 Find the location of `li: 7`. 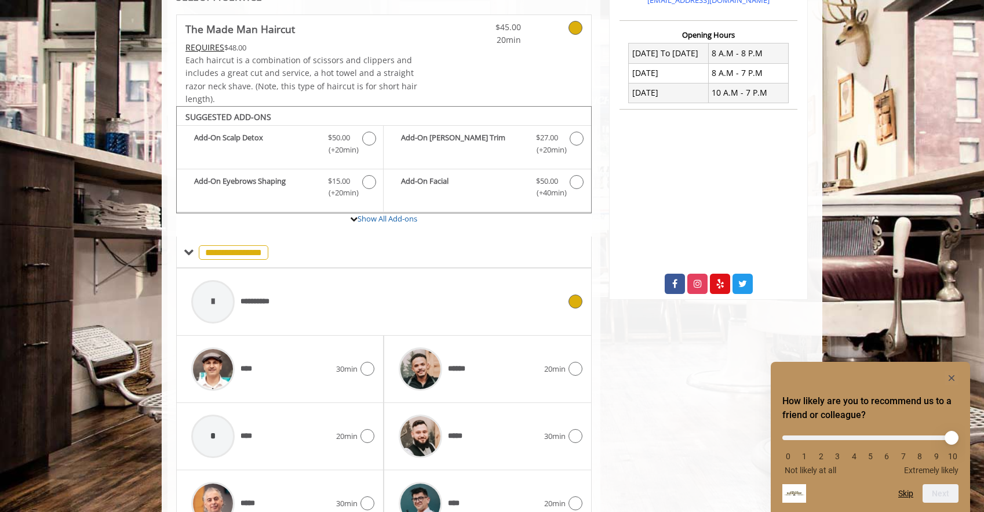

li: 7 is located at coordinates (903, 456).